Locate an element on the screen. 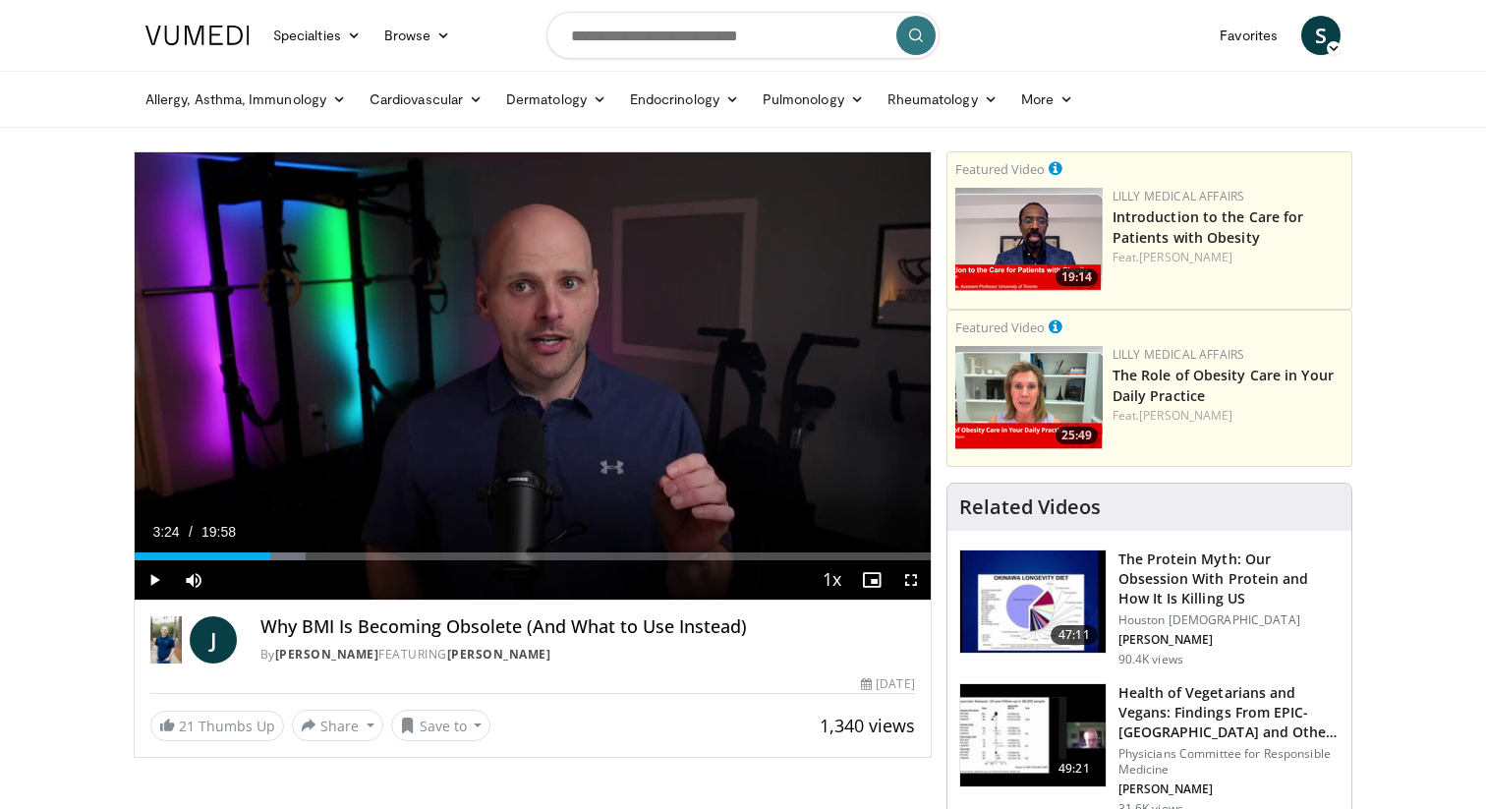 The image size is (1486, 809). img: e1208b6b-349f-4914-9dd7-f97803bdbf1d.png.150x105_q85_crop-smart_upscale.png is located at coordinates (1029, 397).